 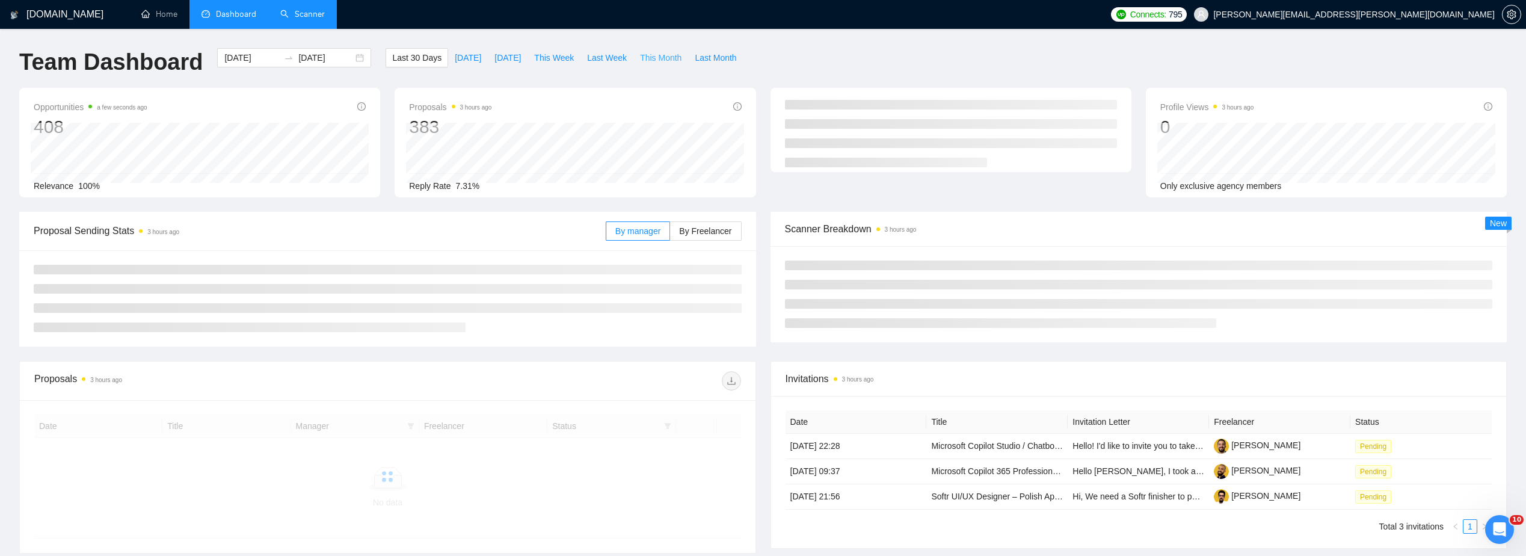 What do you see at coordinates (1138, 422) in the screenshot?
I see `th: Invitation Letter` at bounding box center [1138, 422].